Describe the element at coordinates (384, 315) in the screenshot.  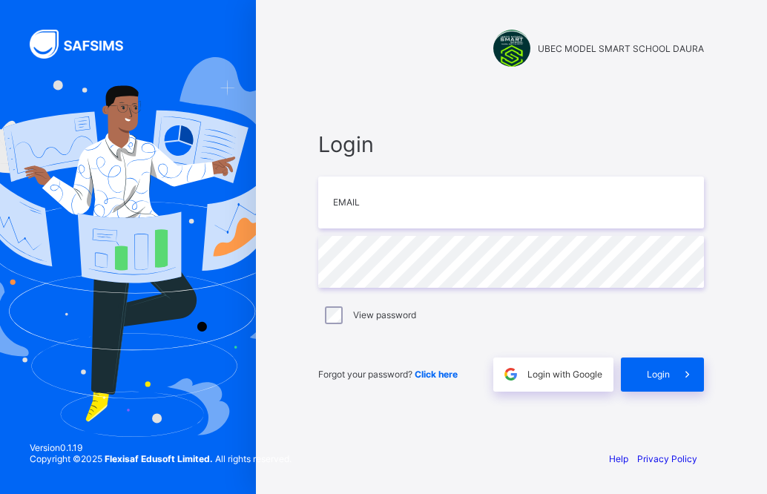
I see `label: View password` at that location.